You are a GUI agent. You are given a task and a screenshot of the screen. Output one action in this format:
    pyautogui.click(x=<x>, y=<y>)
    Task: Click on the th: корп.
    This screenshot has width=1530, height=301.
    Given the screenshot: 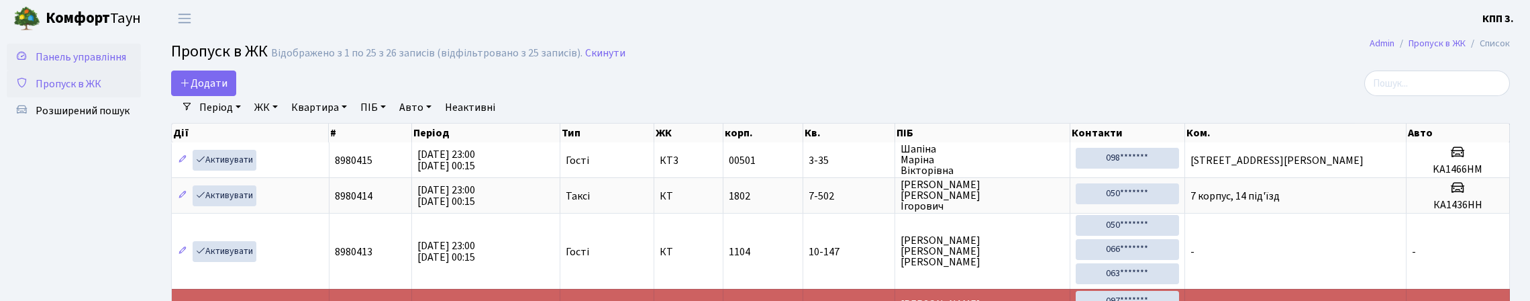 What is the action you would take?
    pyautogui.click(x=763, y=133)
    